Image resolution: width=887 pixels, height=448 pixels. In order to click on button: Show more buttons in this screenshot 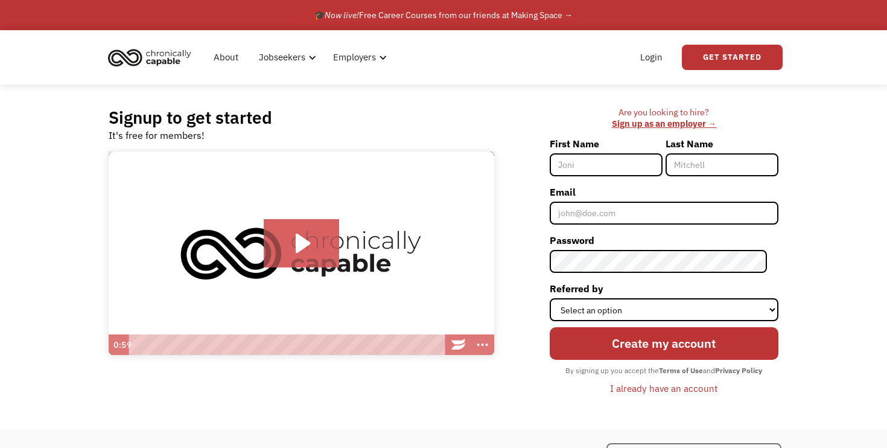, I will do `click(482, 345)`.